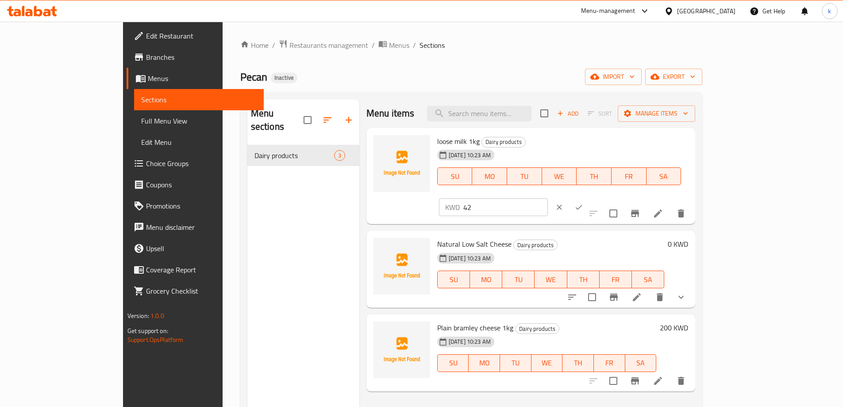 Image resolution: width=843 pixels, height=407 pixels. I want to click on button: export, so click(673, 77).